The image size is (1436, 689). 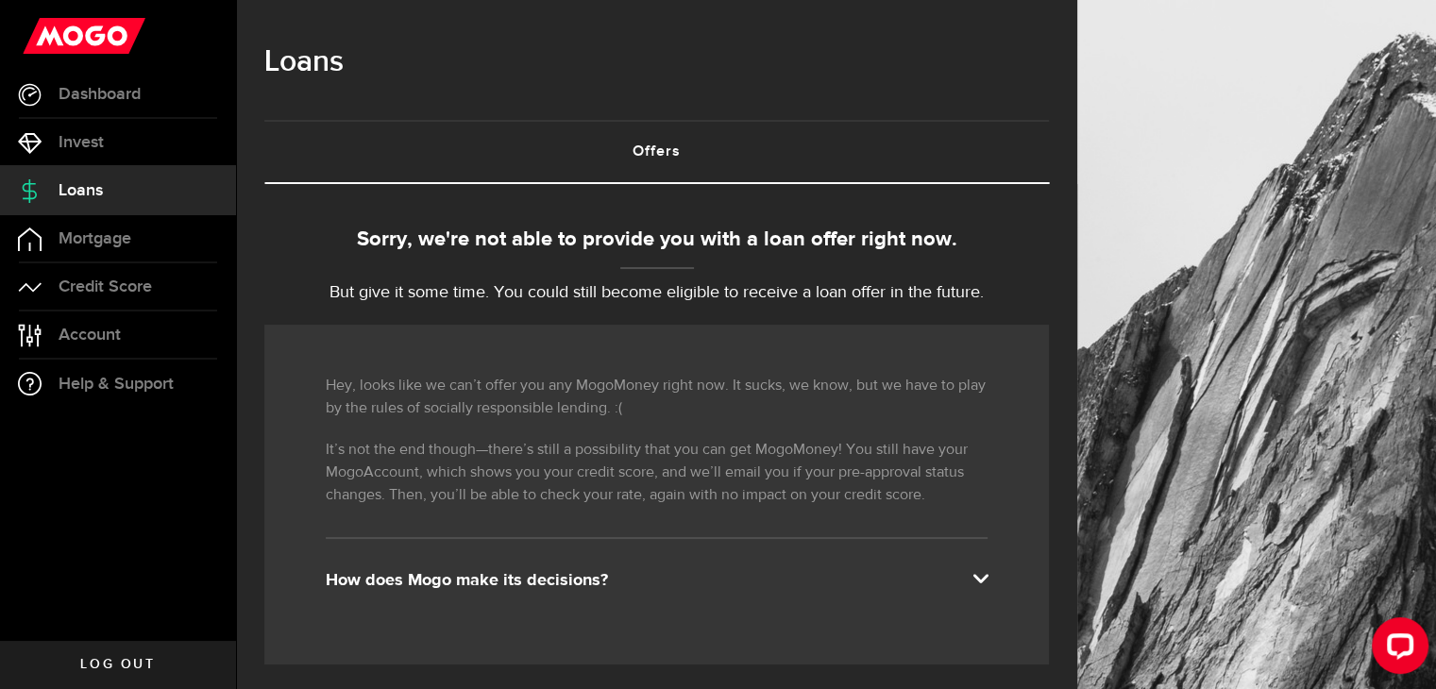 What do you see at coordinates (656, 240) in the screenshot?
I see `div: Sorry, we're not able to provide you with a loan offer right now.` at bounding box center [656, 240].